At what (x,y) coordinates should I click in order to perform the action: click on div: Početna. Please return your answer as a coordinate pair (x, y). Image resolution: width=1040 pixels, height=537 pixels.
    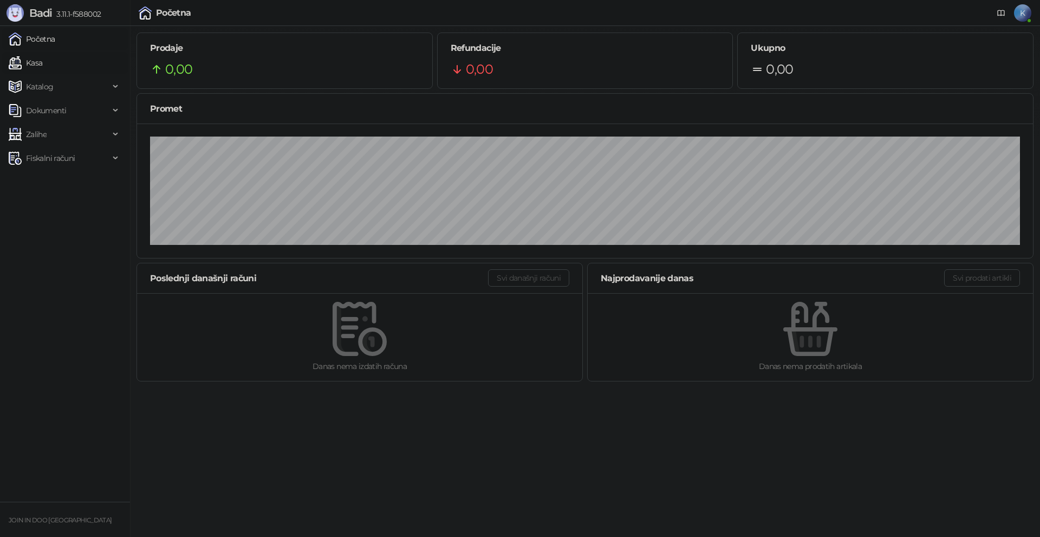
    Looking at the image, I should click on (173, 13).